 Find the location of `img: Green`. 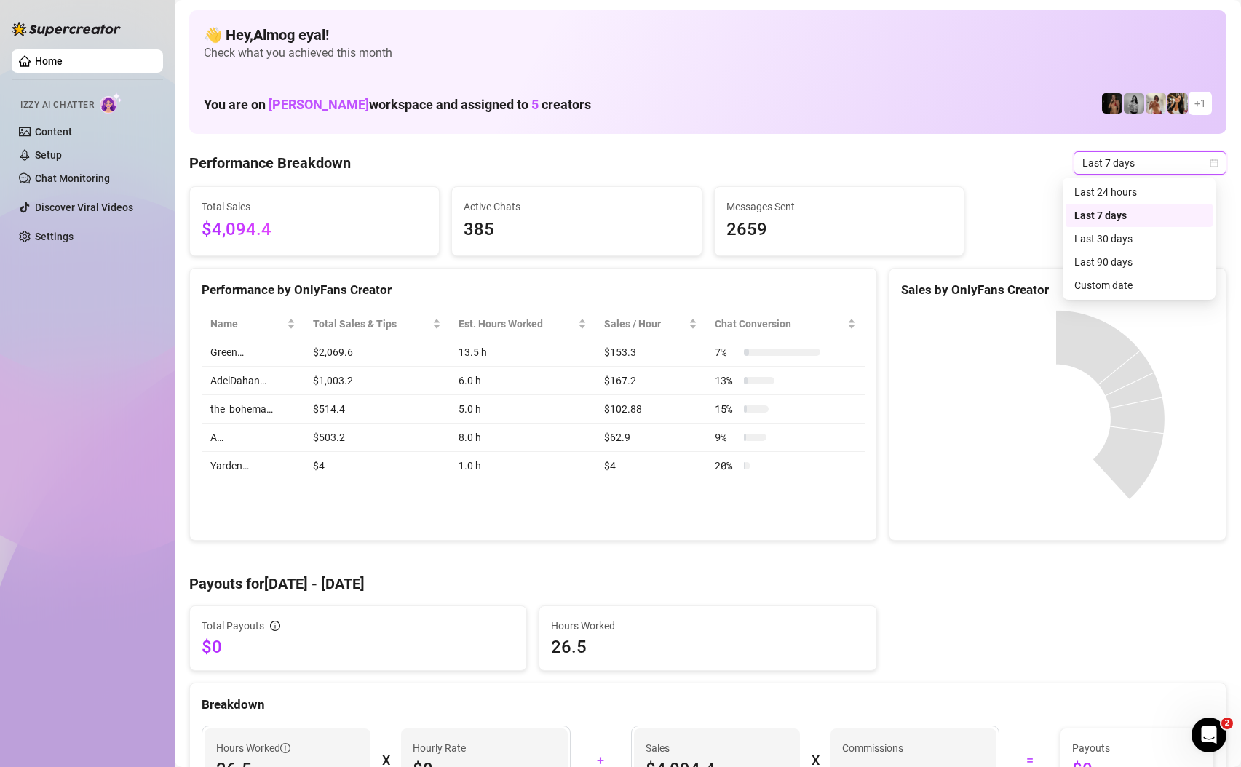

img: Green is located at coordinates (1156, 103).